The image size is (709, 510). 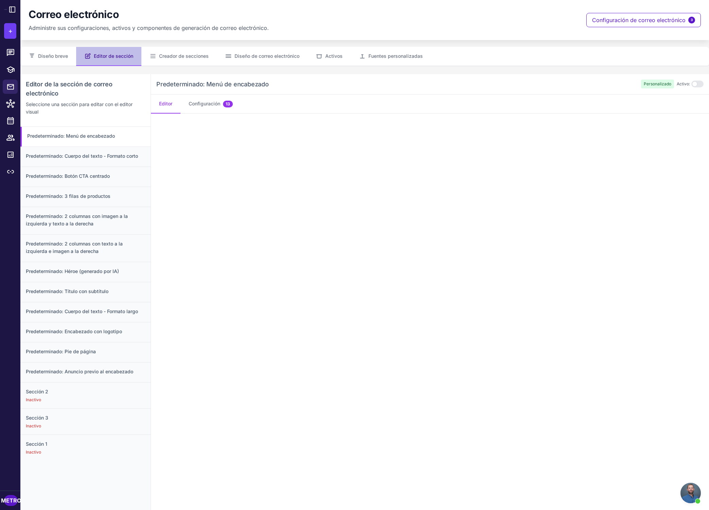 What do you see at coordinates (166, 103) in the screenshot?
I see `font: Editor` at bounding box center [166, 103].